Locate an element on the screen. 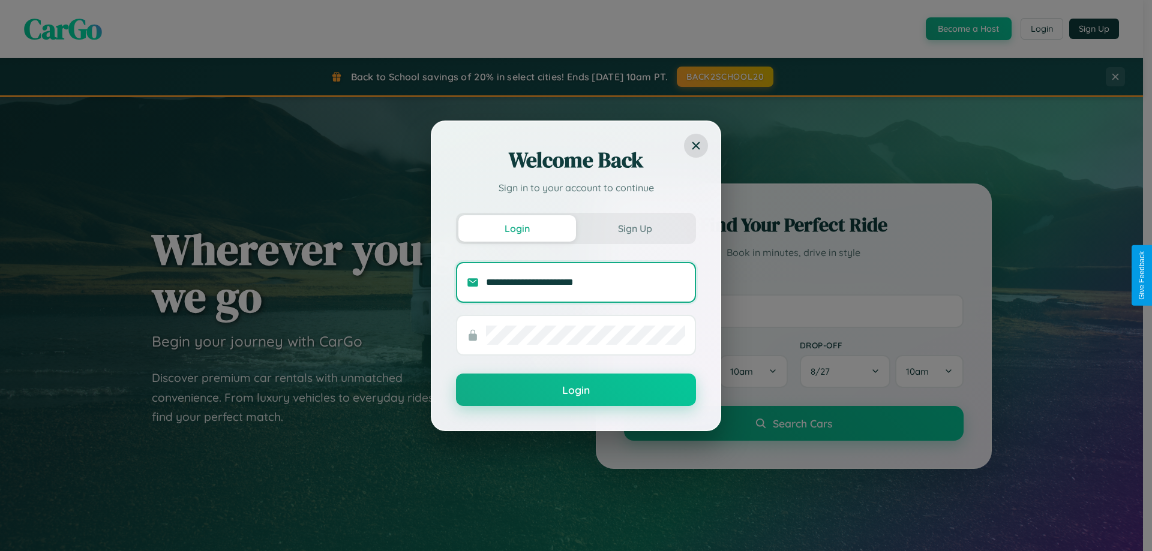 Image resolution: width=1152 pixels, height=551 pixels. p: Sign in to your account to continue is located at coordinates (576, 188).